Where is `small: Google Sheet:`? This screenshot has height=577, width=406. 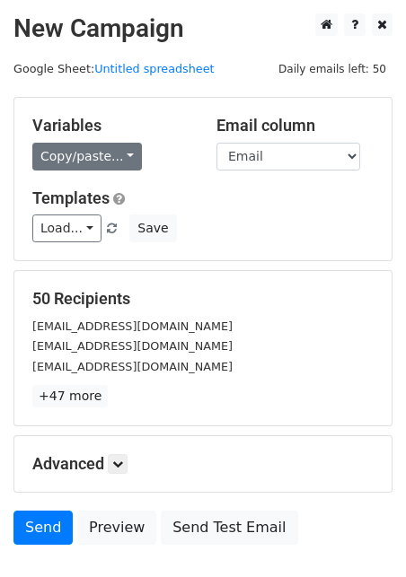 small: Google Sheet: is located at coordinates (114, 68).